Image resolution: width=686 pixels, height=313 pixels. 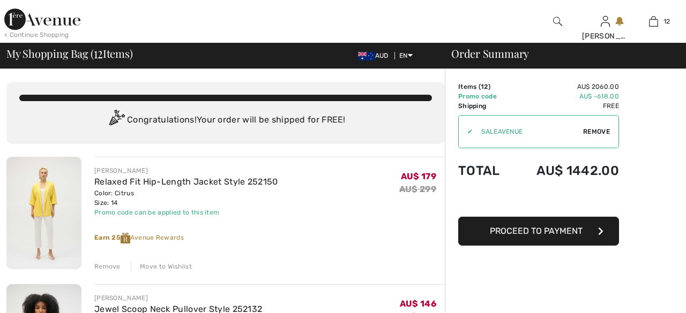 What do you see at coordinates (186, 182) in the screenshot?
I see `a: Relaxed Fit Hip-Length Jacket Style 252150` at bounding box center [186, 182].